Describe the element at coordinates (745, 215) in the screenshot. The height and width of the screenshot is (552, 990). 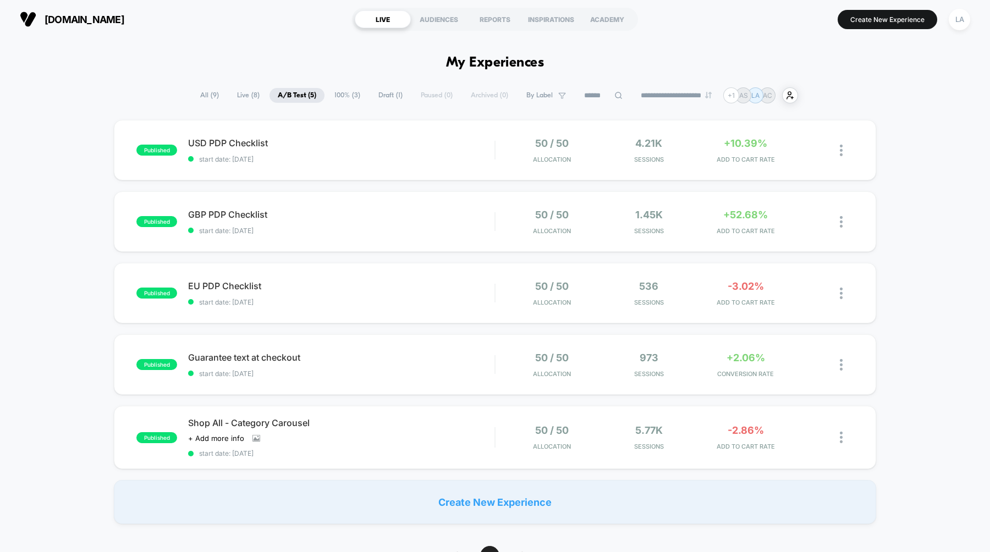
I see `span: +52.68%` at that location.